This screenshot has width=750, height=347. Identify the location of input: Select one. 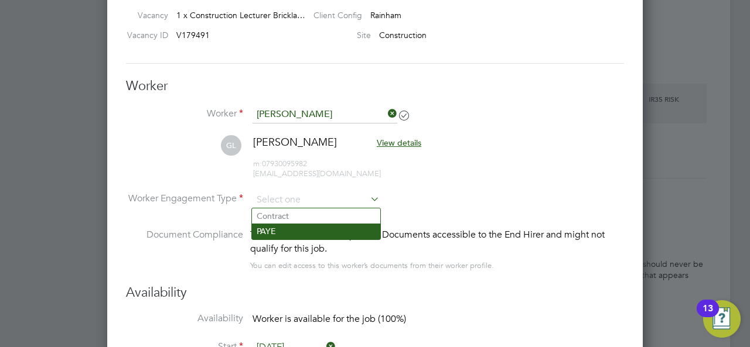
(316, 200).